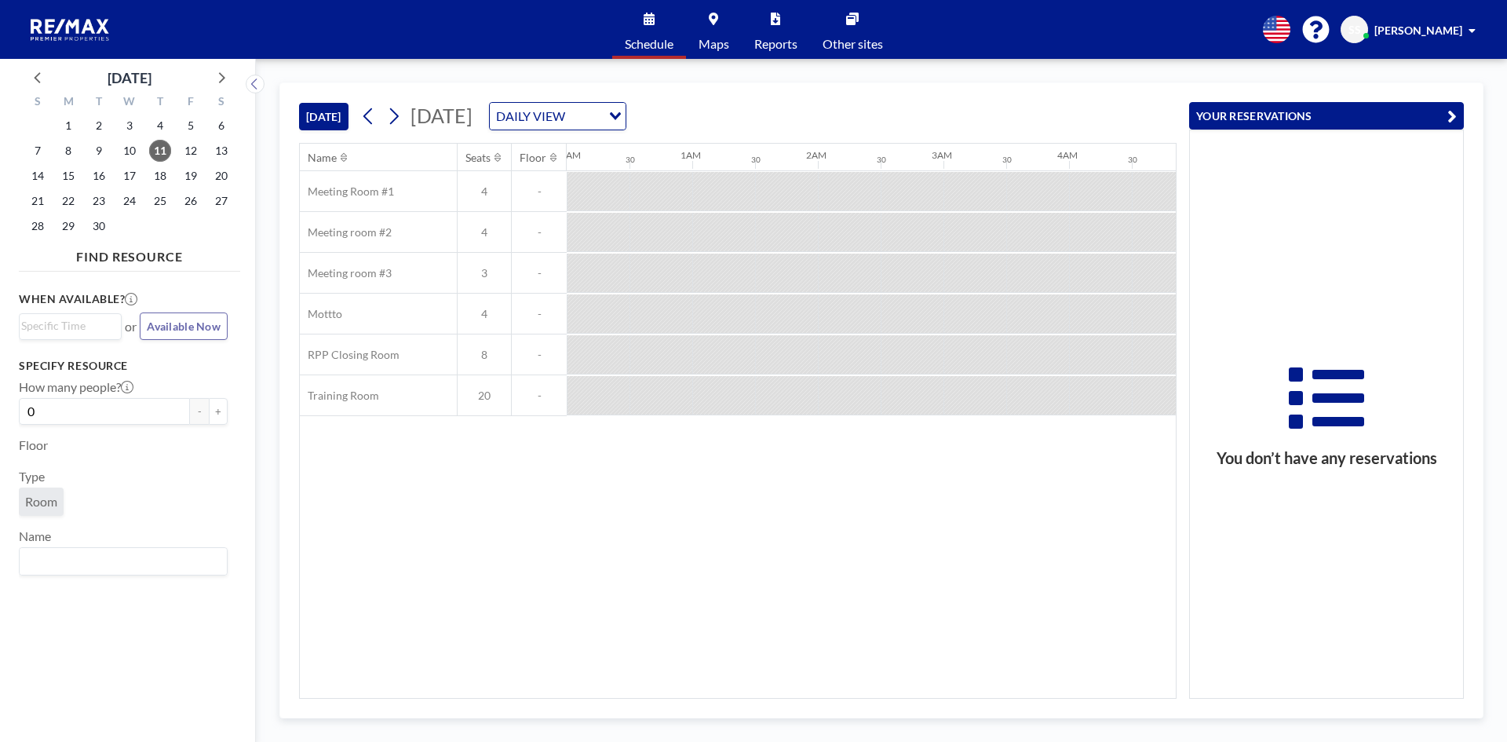  What do you see at coordinates (191, 201) in the screenshot?
I see `span: Friday, September 26, 2025` at bounding box center [191, 201].